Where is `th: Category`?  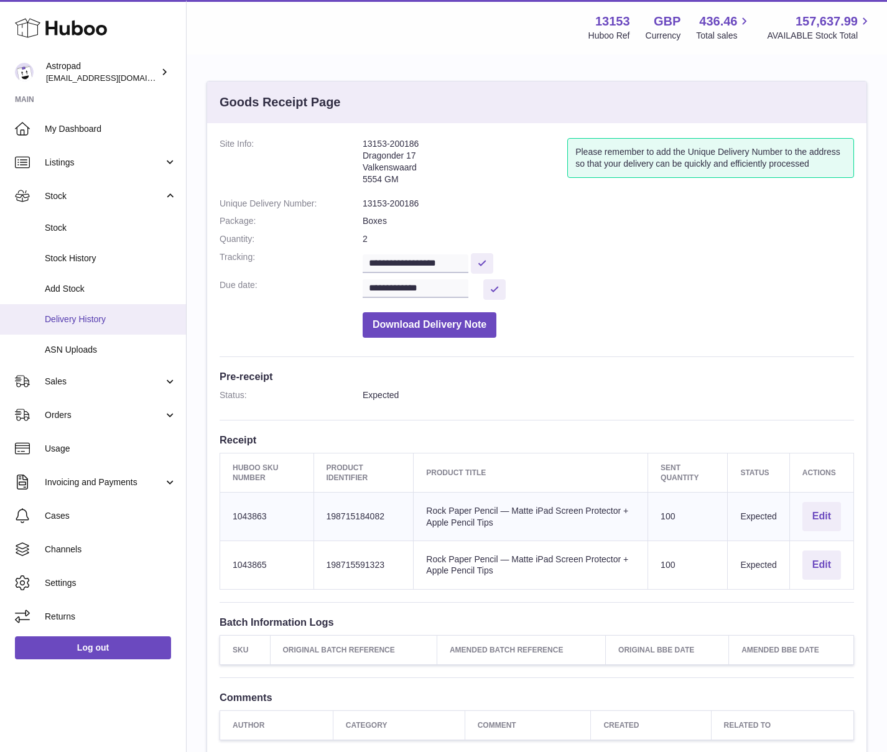 th: Category is located at coordinates (399, 725).